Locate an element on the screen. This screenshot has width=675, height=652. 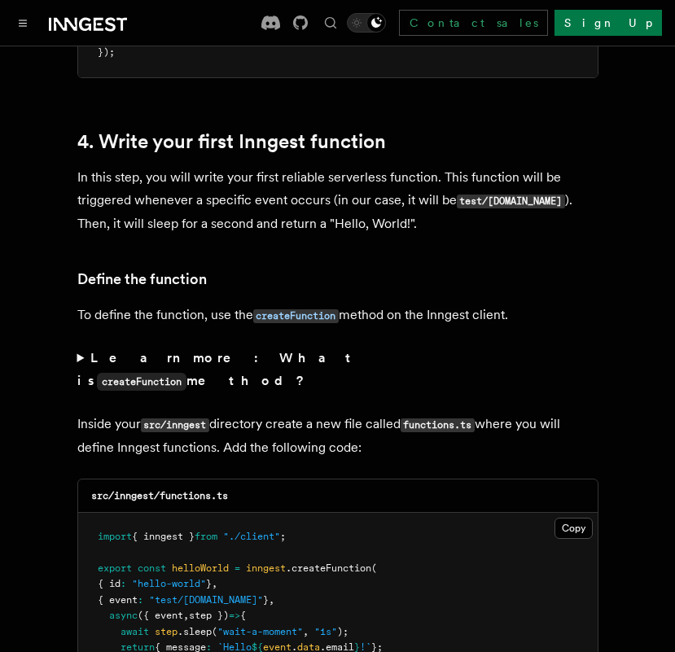
button: Toggle navigation is located at coordinates (23, 23).